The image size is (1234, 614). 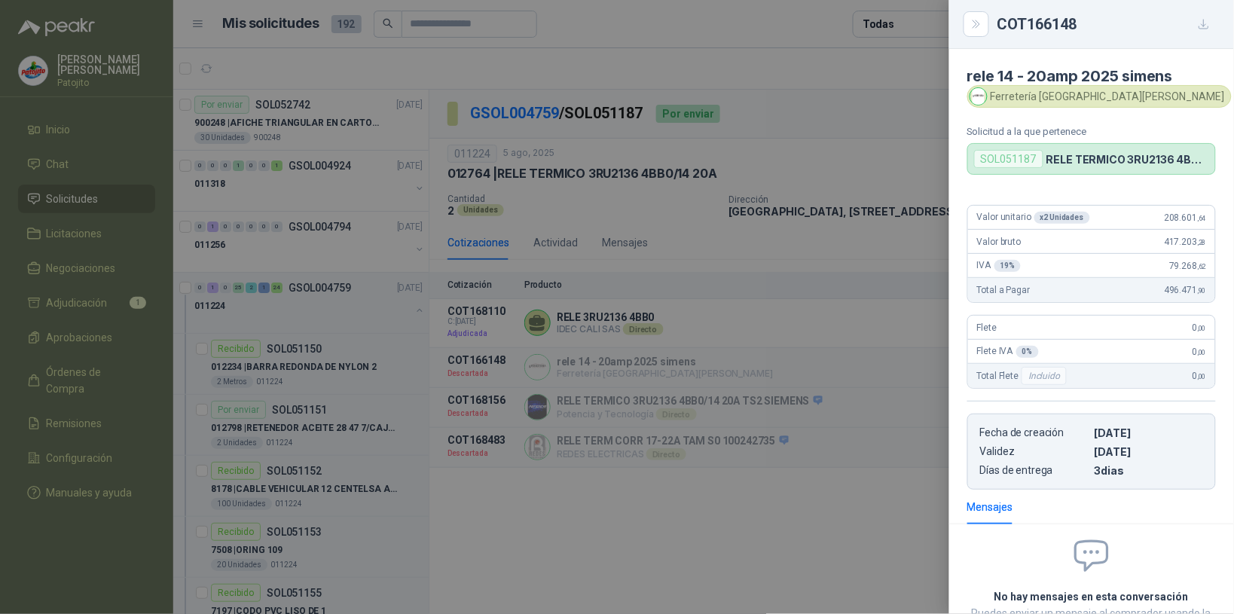 What do you see at coordinates (987, 328) in the screenshot?
I see `span: Flete` at bounding box center [987, 328].